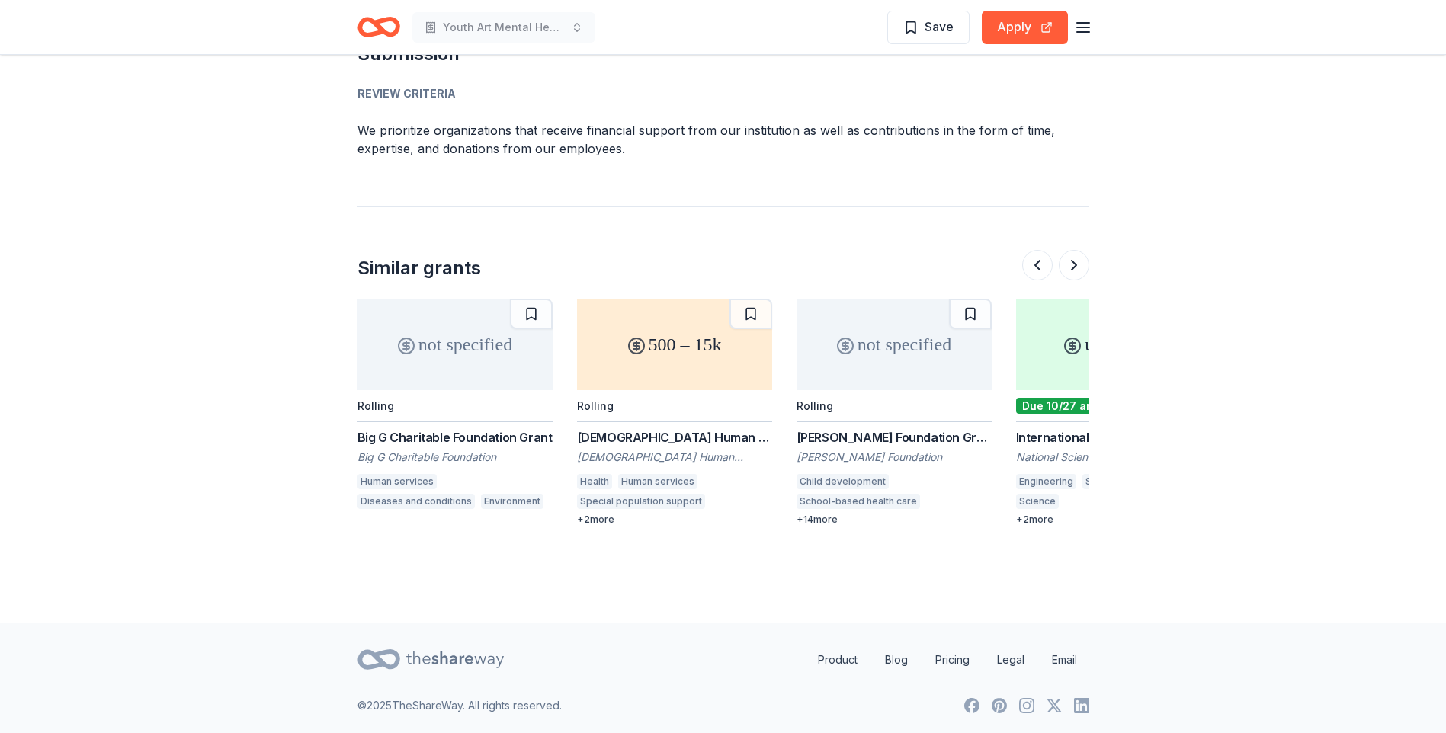  What do you see at coordinates (416, 502) in the screenshot?
I see `div: Diseases and conditions` at bounding box center [416, 502].